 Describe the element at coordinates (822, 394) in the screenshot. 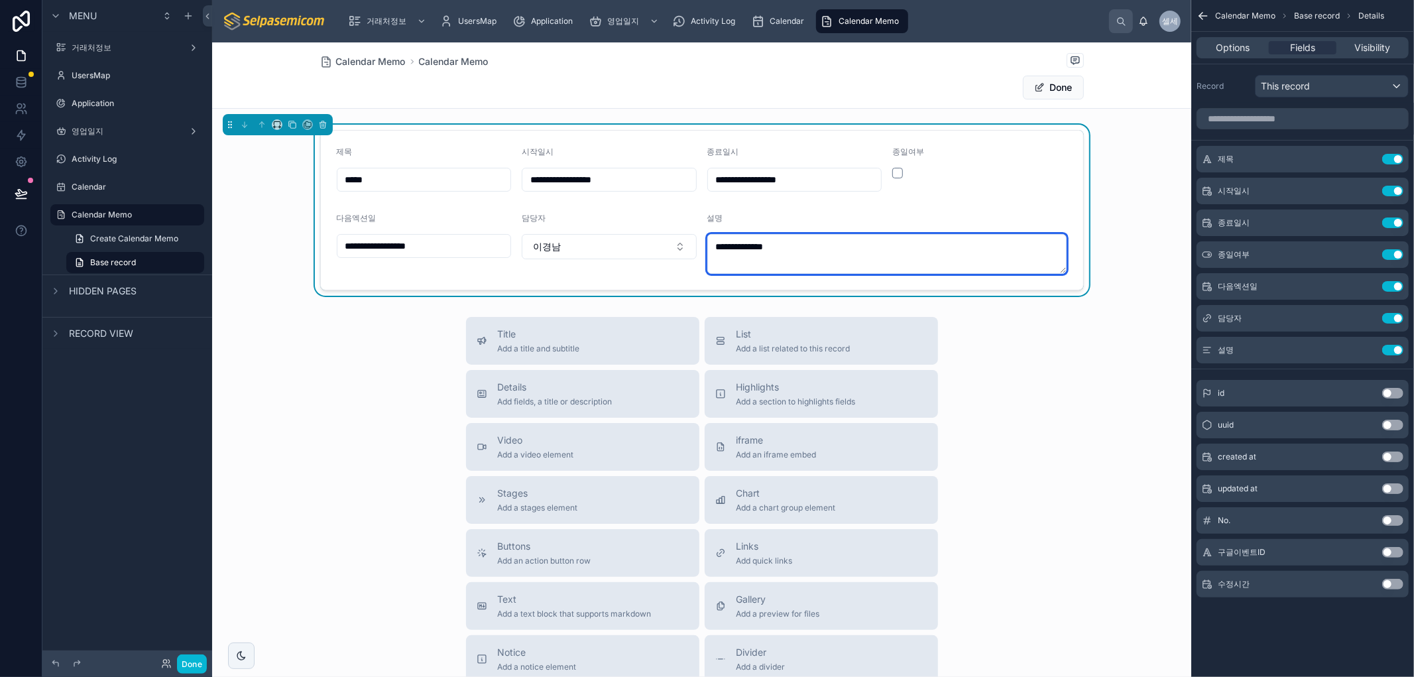

I see `button: HighlightsAdd a section to highlights fields` at that location.